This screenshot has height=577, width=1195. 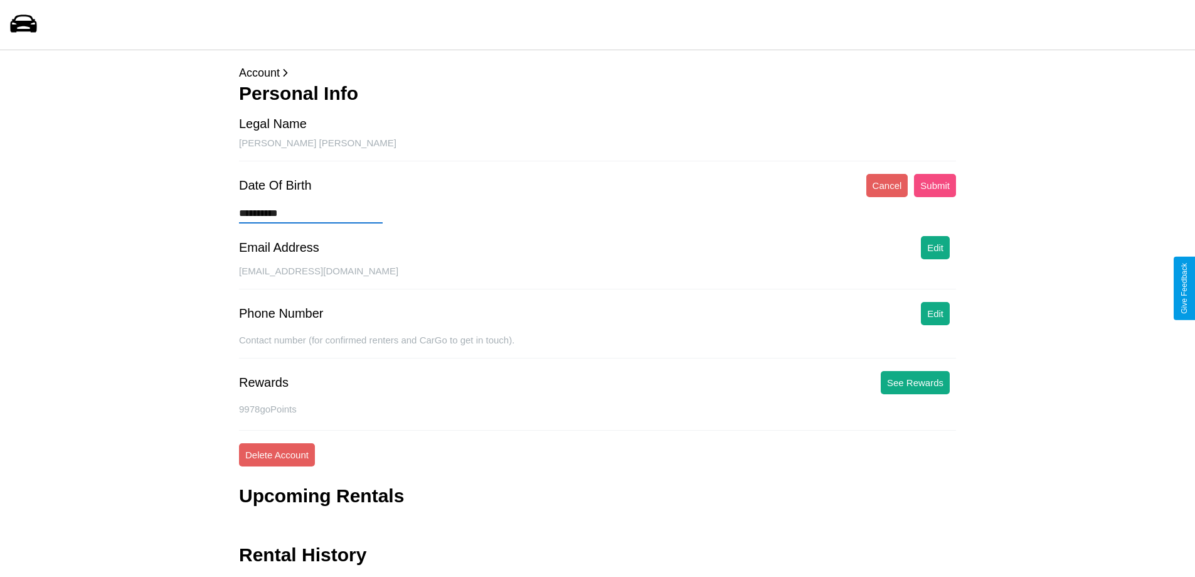 What do you see at coordinates (935, 185) in the screenshot?
I see `button: Submit` at bounding box center [935, 185].